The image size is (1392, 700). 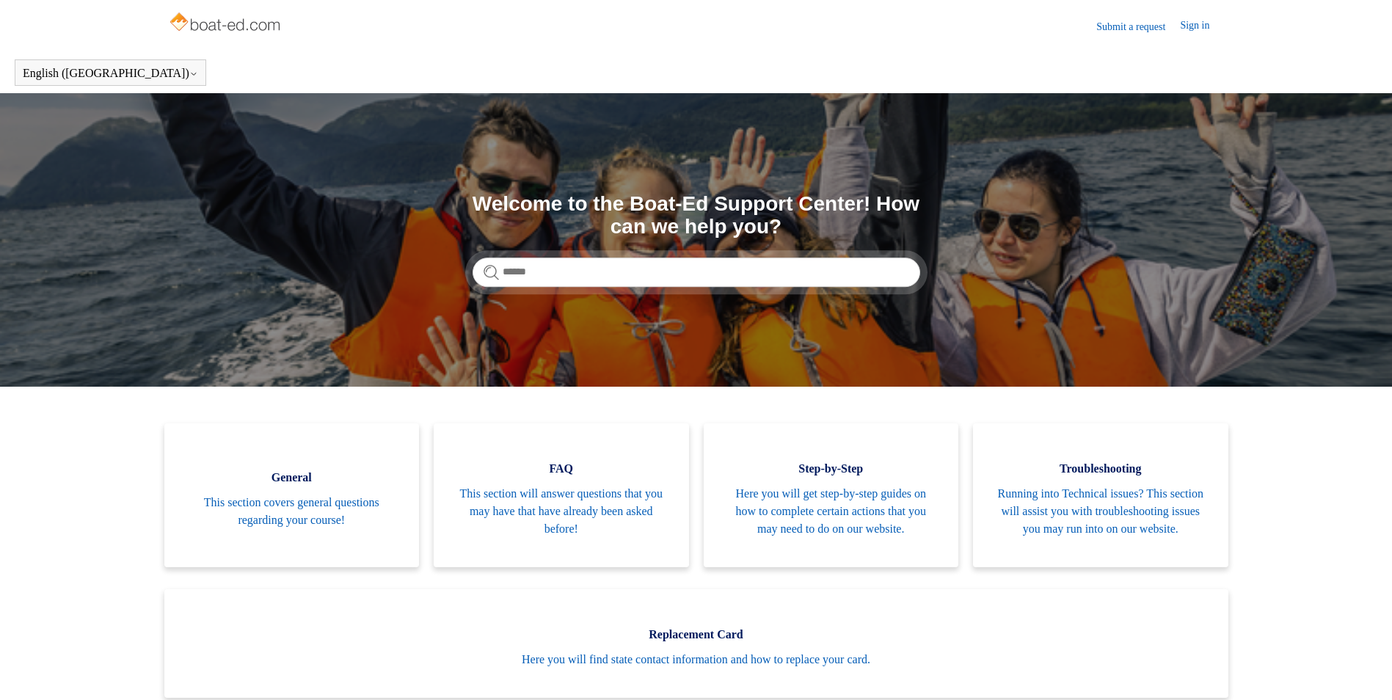 What do you see at coordinates (697, 635) in the screenshot?
I see `span: Replacement Card` at bounding box center [697, 635].